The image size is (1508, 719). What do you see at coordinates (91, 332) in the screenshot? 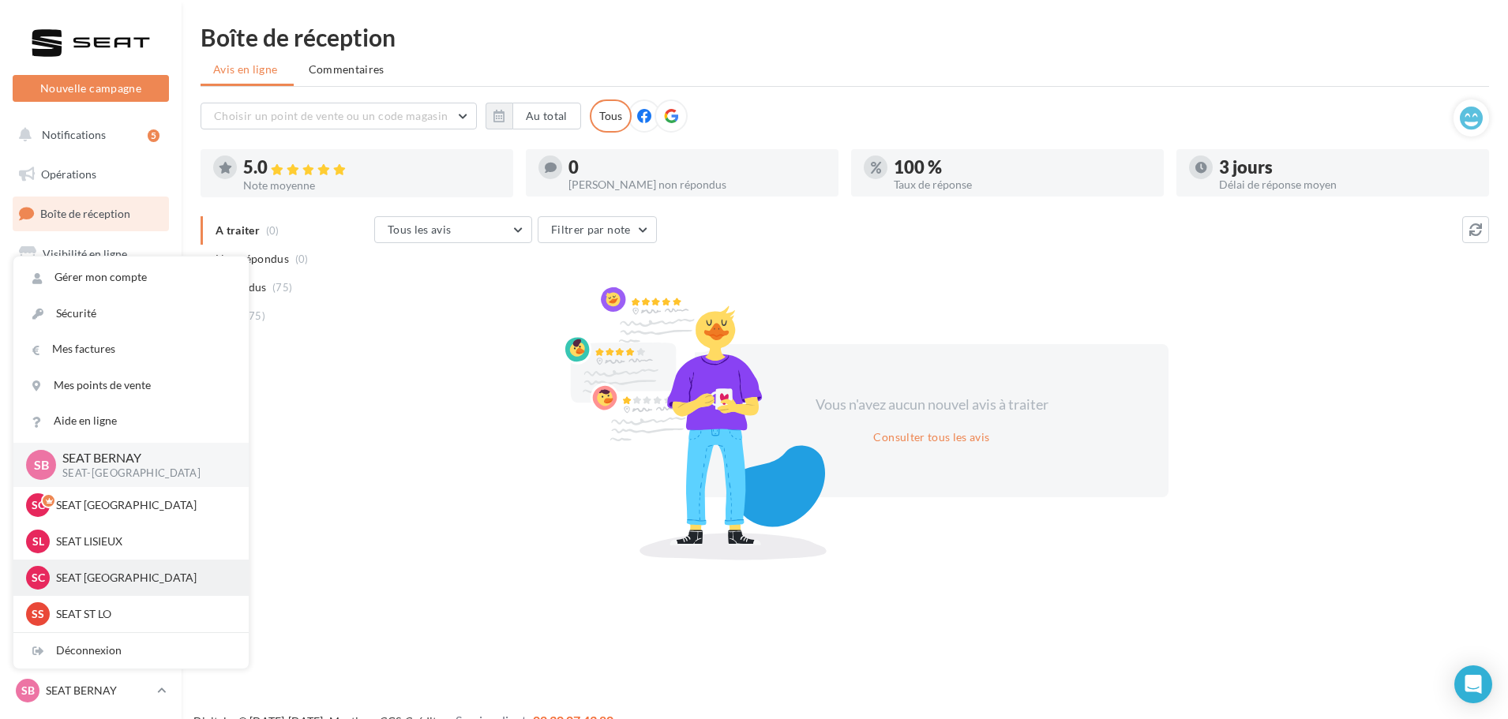
I see `a: Contacts` at bounding box center [91, 332].